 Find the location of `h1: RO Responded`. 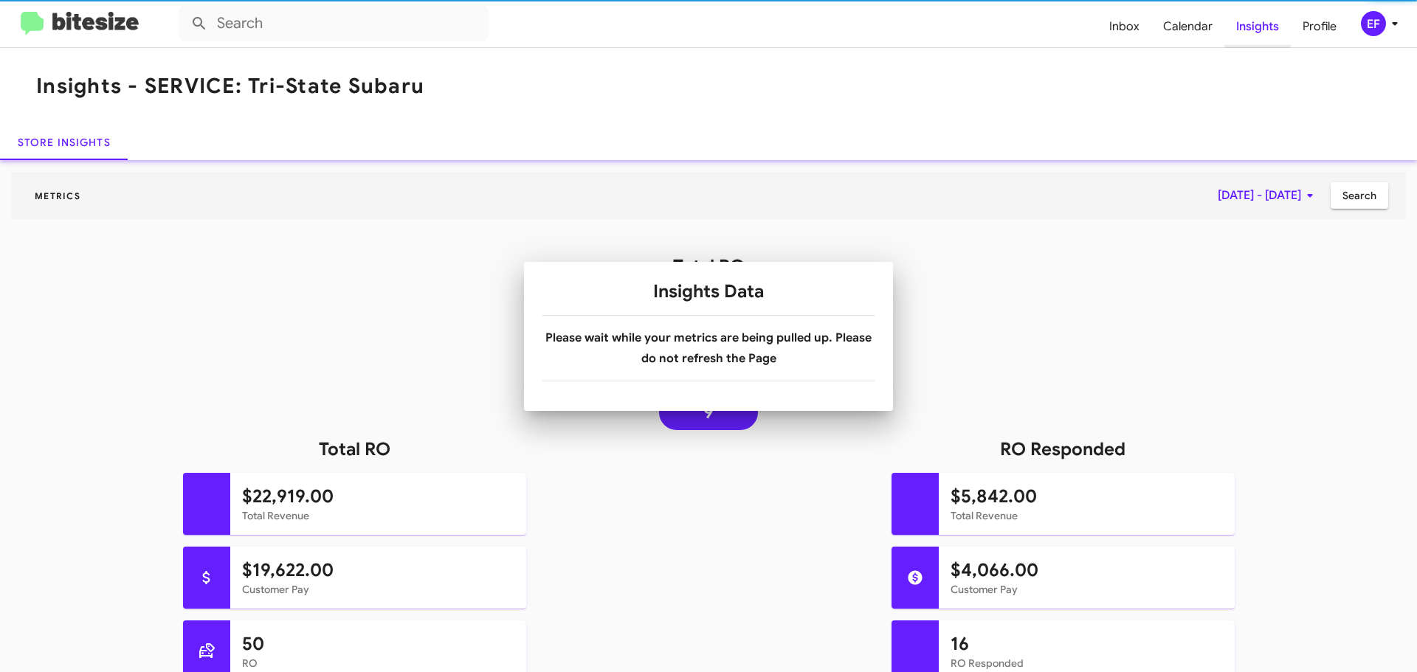

h1: RO Responded is located at coordinates (1063, 449).